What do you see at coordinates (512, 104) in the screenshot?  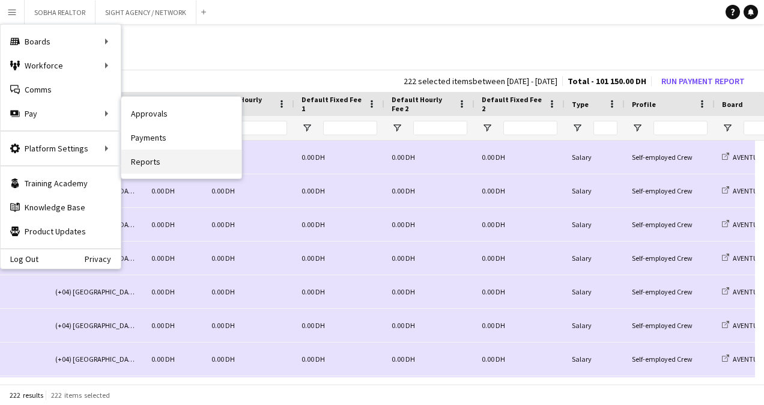 I see `span: Default Fixed Fee 2` at bounding box center [512, 104].